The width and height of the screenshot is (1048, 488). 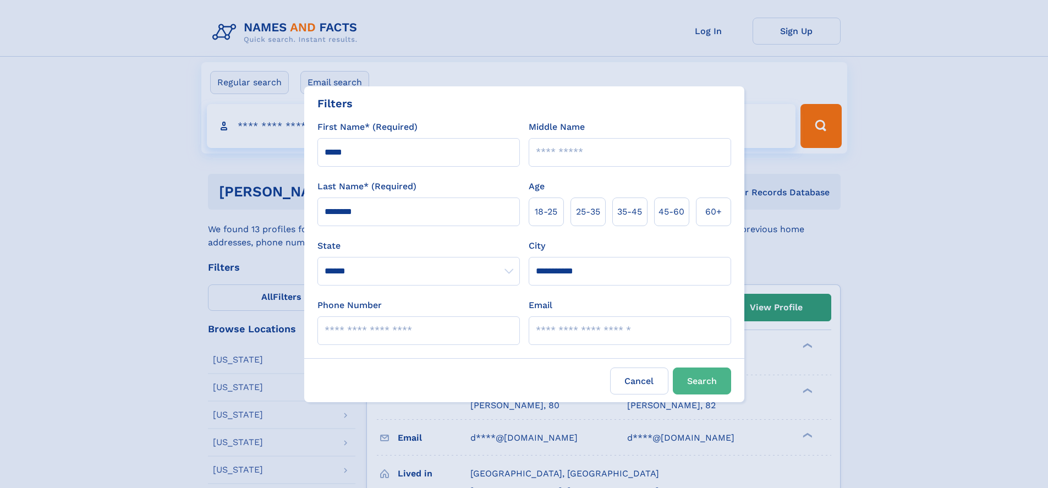 What do you see at coordinates (546, 212) in the screenshot?
I see `span: 18‑25` at bounding box center [546, 212].